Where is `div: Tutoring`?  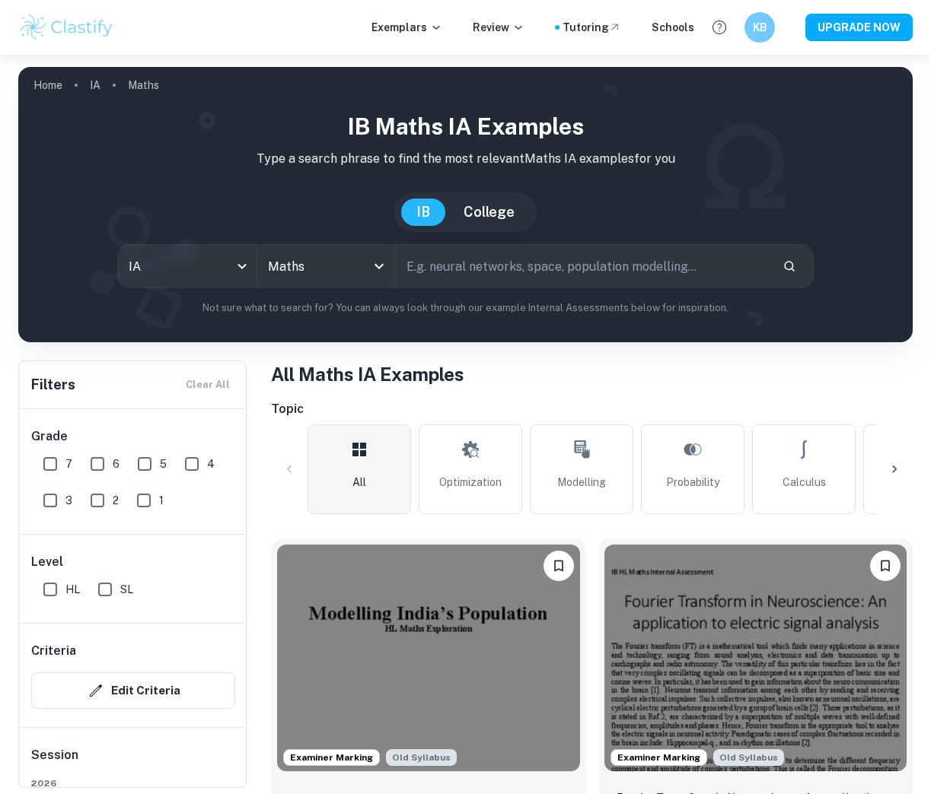
div: Tutoring is located at coordinates (591, 27).